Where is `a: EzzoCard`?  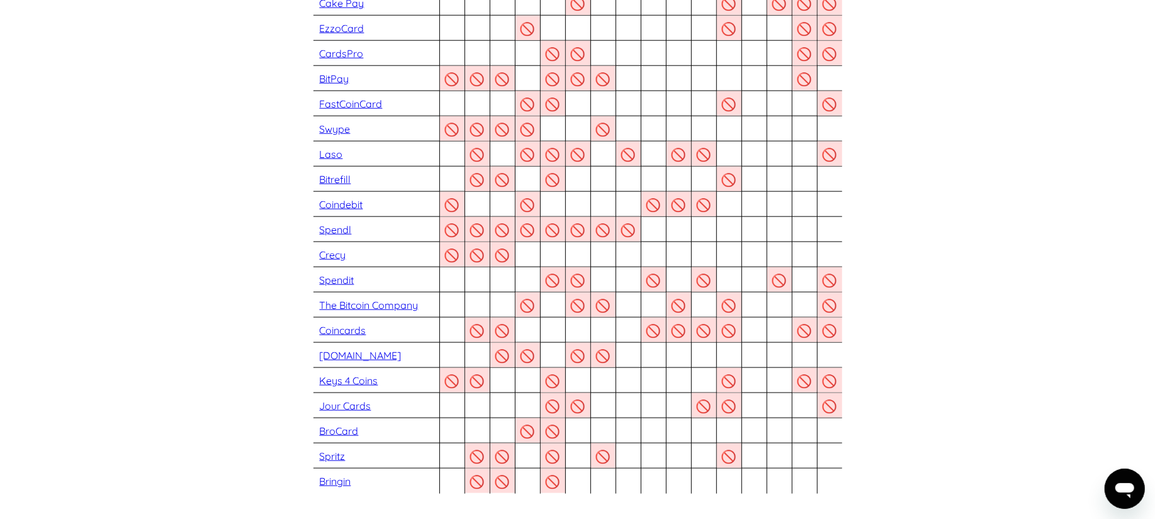
a: EzzoCard is located at coordinates (342, 28).